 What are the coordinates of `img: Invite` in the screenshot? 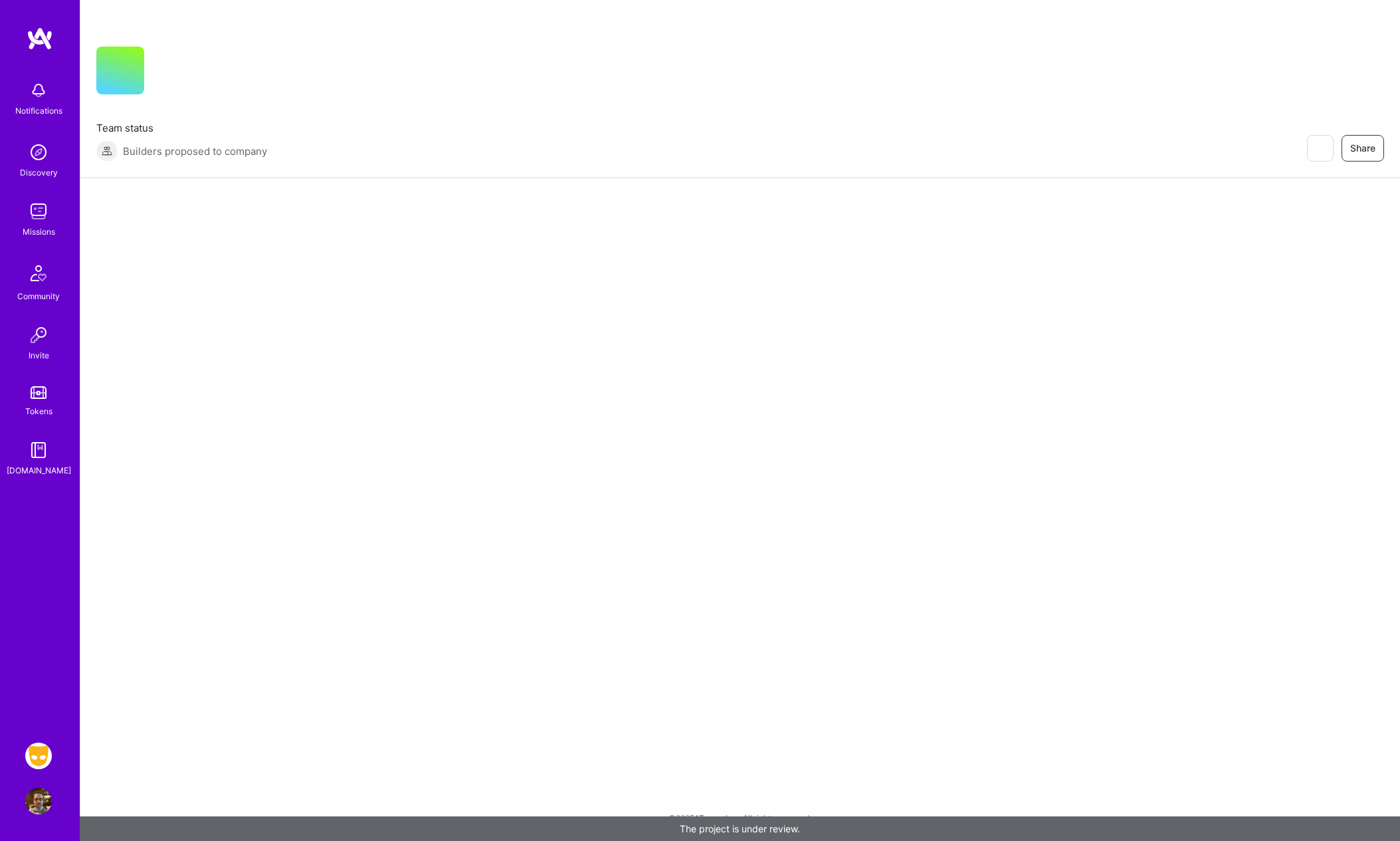 It's located at (39, 335).